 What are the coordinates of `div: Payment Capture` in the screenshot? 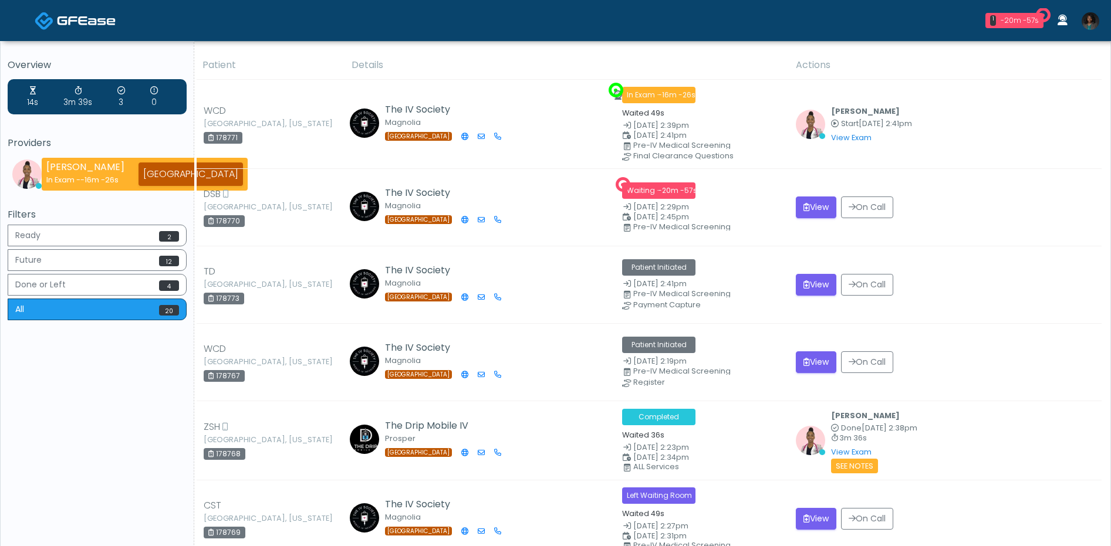 It's located at (712, 305).